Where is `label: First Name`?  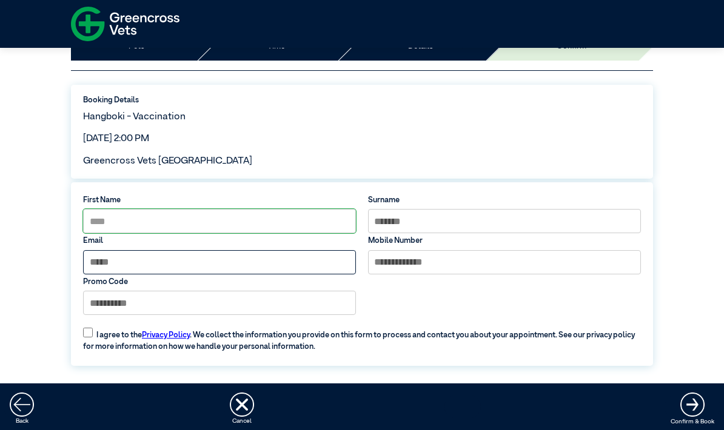
label: First Name is located at coordinates (219, 200).